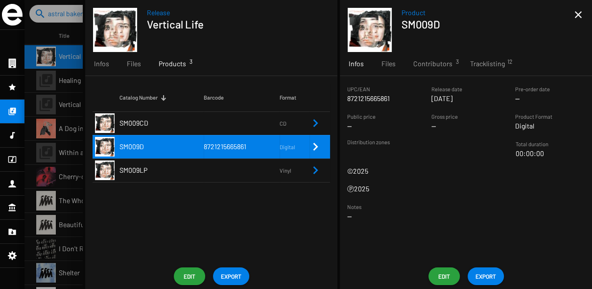  Describe the element at coordinates (233, 13) in the screenshot. I see `span: Release` at that location.